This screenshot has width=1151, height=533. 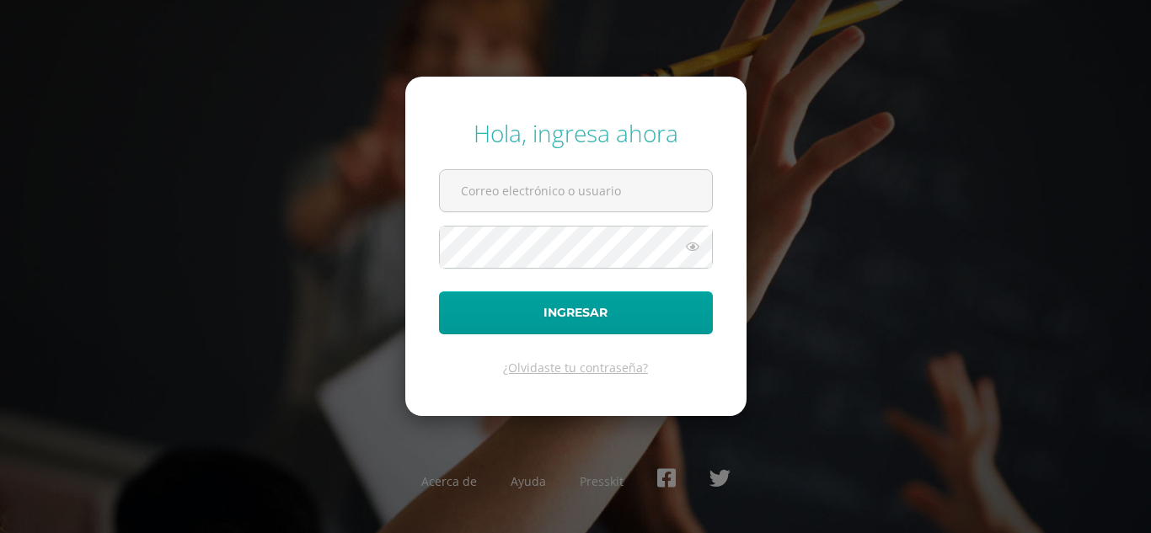 I want to click on button: Ingresar, so click(x=576, y=313).